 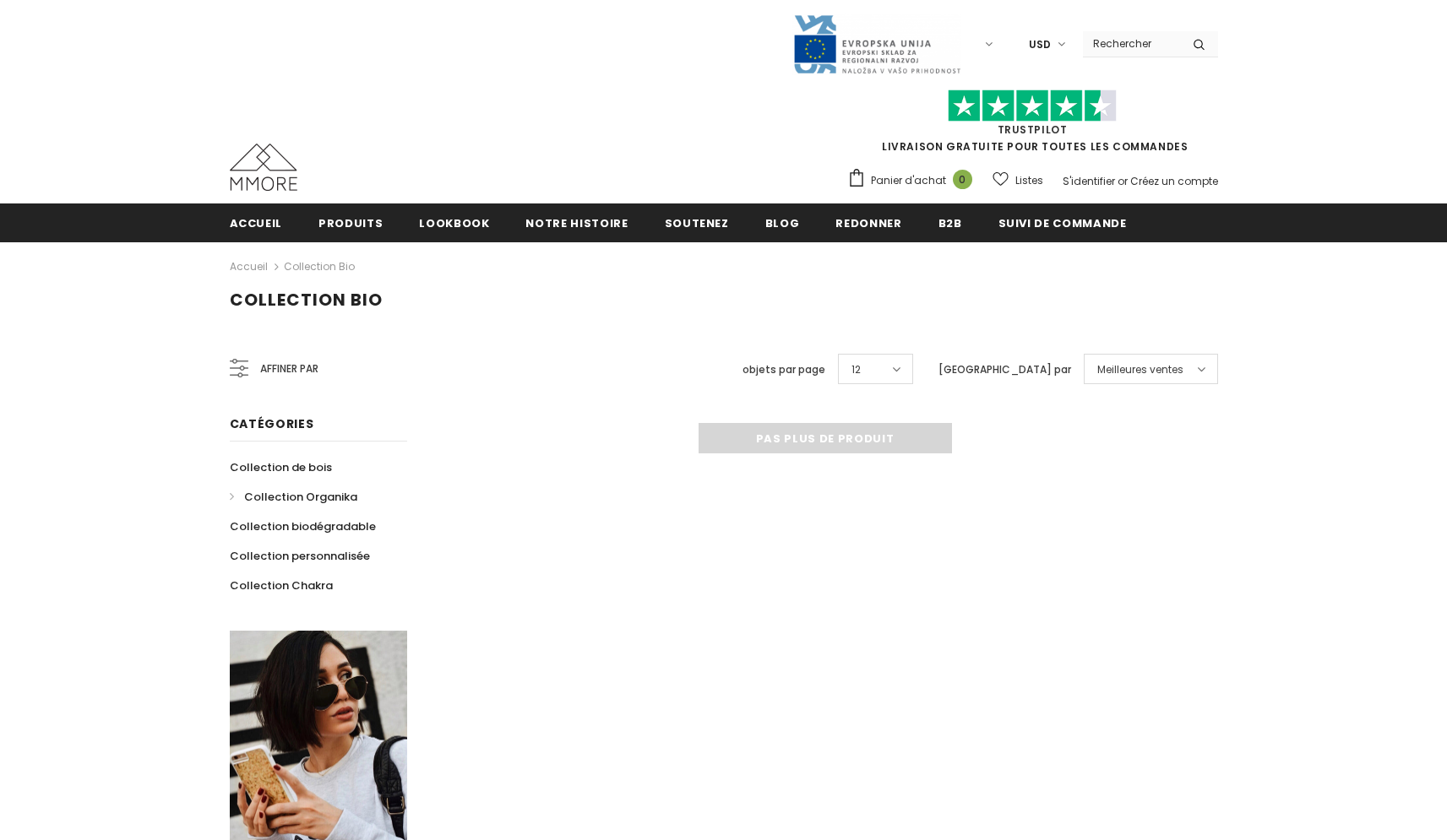 I want to click on span: B2B, so click(x=950, y=223).